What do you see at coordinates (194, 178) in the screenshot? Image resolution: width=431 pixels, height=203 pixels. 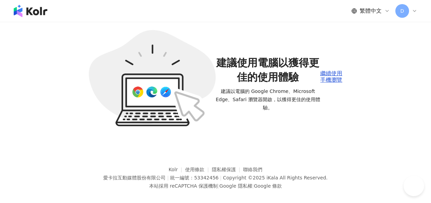 I see `div: 統一編號：53342456` at bounding box center [194, 178].